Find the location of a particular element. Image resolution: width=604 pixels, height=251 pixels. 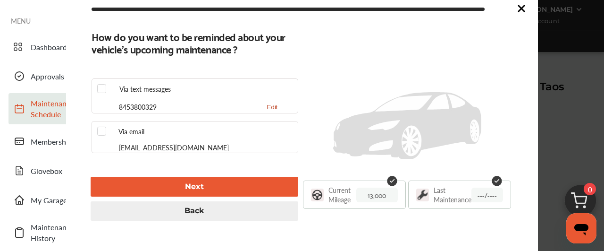

p: Current Mileage is located at coordinates (342, 194).